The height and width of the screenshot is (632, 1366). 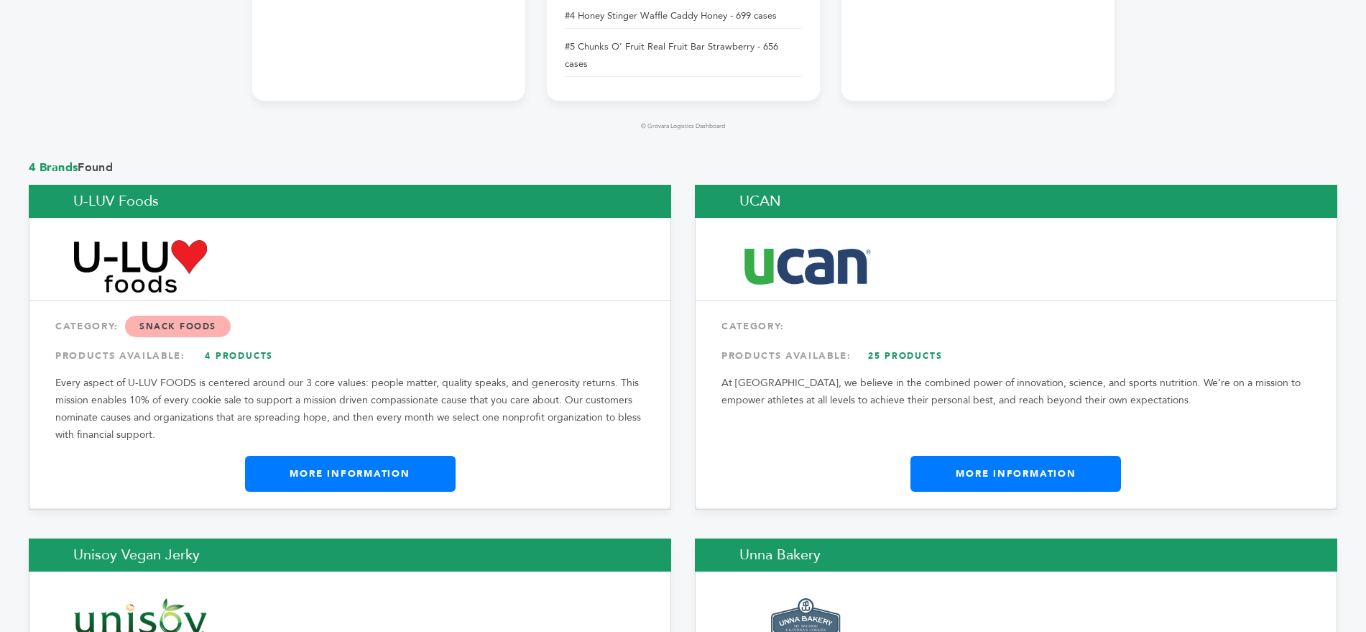 I want to click on h2: U-LUV Foods, so click(x=350, y=201).